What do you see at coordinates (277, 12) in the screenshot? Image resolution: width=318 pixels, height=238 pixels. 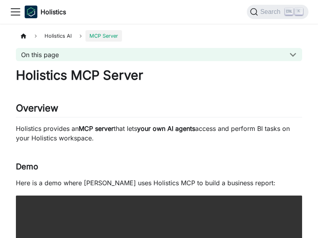 I see `button: Search (Ctrl+K)` at bounding box center [277, 12].